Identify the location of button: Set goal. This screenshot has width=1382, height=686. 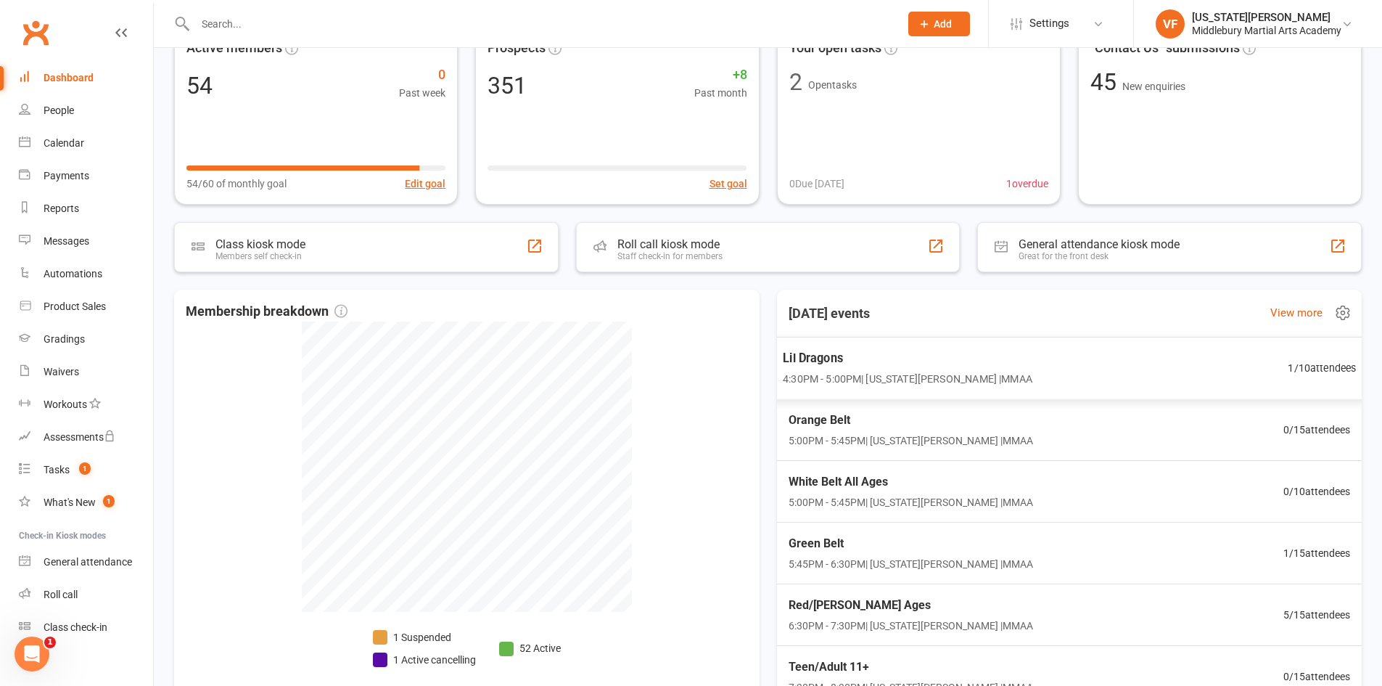
(729, 184).